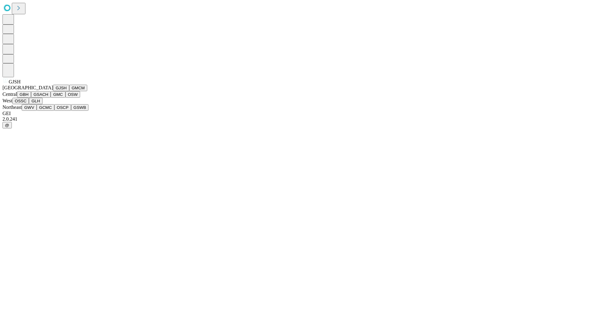 This screenshot has height=335, width=596. What do you see at coordinates (35, 101) in the screenshot?
I see `button: GLH` at bounding box center [35, 101].